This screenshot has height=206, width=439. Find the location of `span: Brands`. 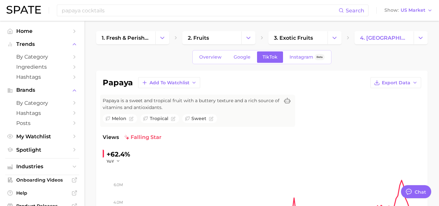

span: Brands is located at coordinates (42, 90).